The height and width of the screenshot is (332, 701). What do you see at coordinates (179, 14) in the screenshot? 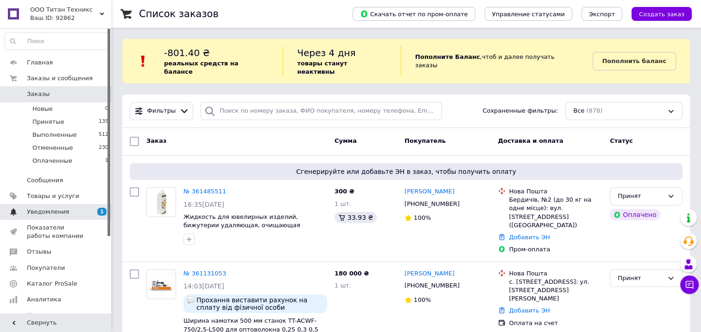
I see `h1: Список заказов` at bounding box center [179, 14].